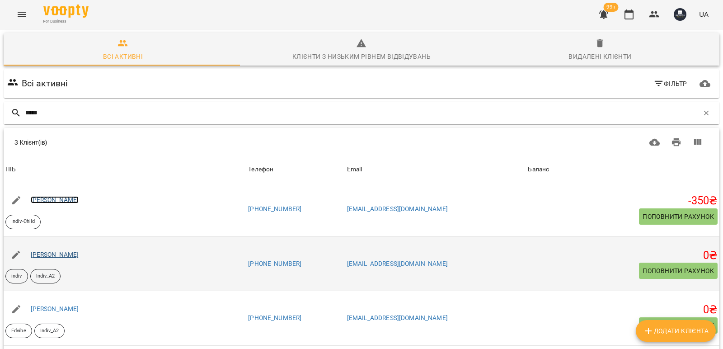 The width and height of the screenshot is (723, 349). Describe the element at coordinates (655, 142) in the screenshot. I see `button: Завантажити CSV` at that location.